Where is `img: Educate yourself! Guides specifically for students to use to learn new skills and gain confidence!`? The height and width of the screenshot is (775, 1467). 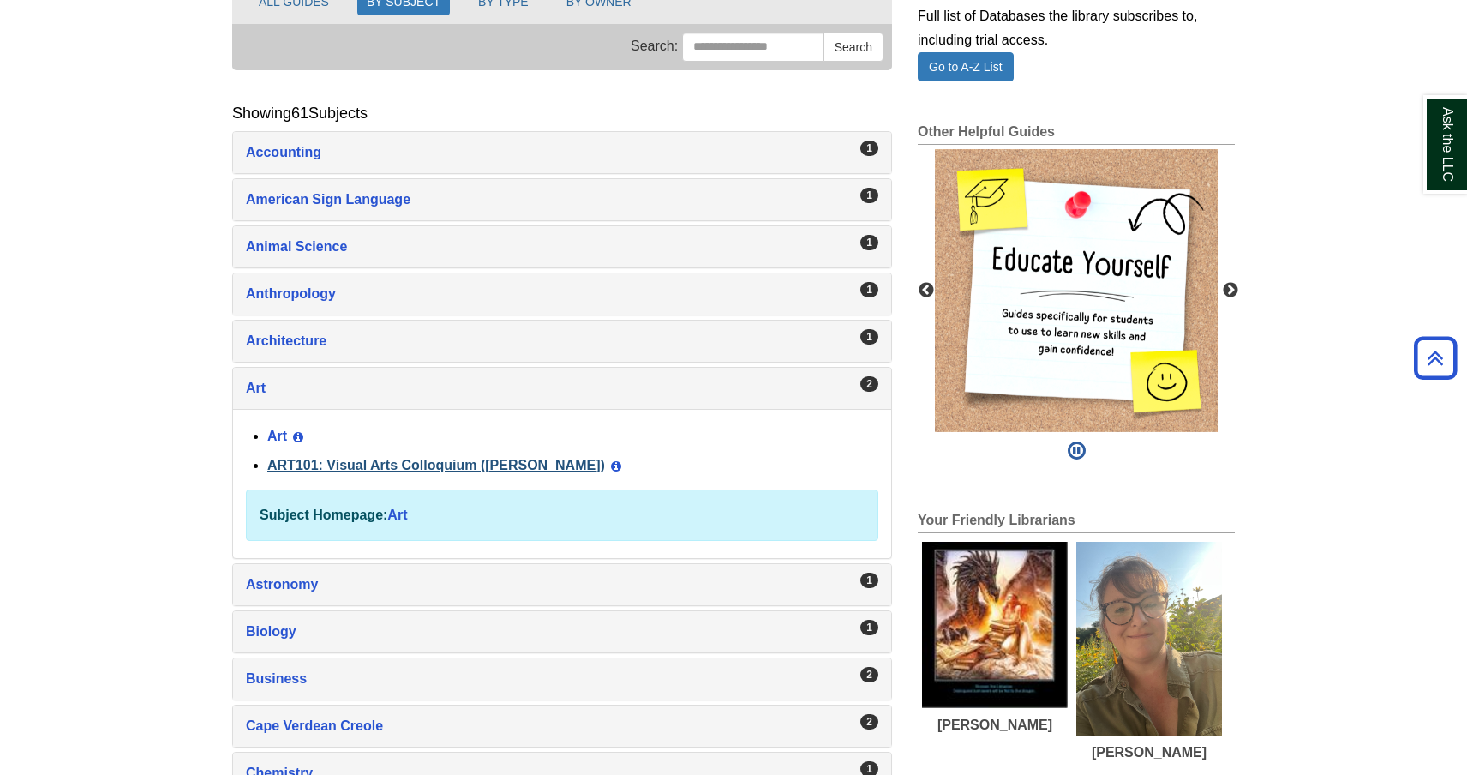 img: Educate yourself! Guides specifically for students to use to learn new skills and gain confidence! is located at coordinates (1076, 291).